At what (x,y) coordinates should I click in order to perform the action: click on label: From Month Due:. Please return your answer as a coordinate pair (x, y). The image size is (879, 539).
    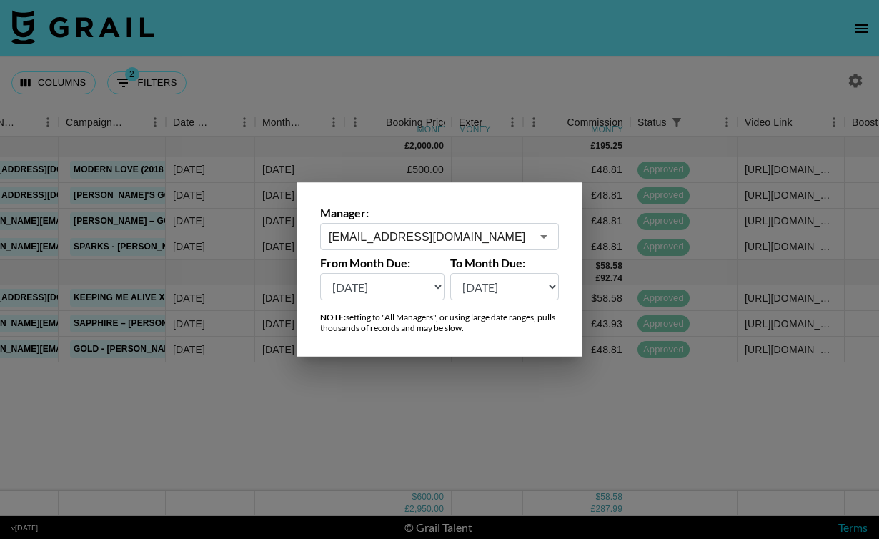
    Looking at the image, I should click on (382, 263).